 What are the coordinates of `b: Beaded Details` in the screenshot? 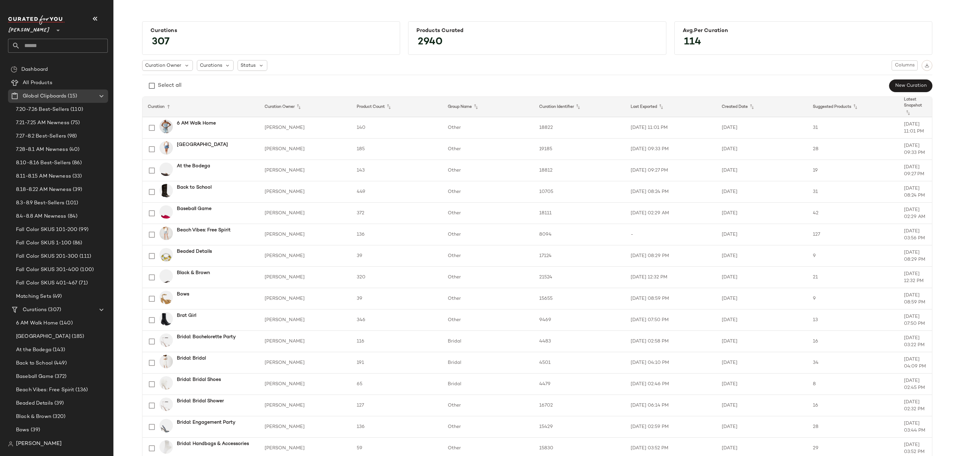 It's located at (194, 251).